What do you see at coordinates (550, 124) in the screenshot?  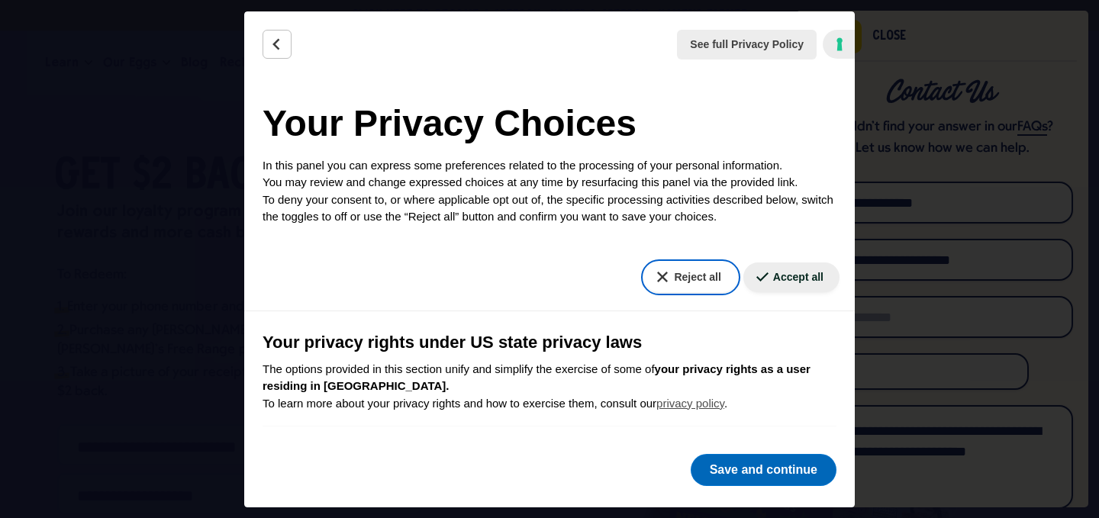 I see `h2: Your Privacy Choices` at bounding box center [550, 124].